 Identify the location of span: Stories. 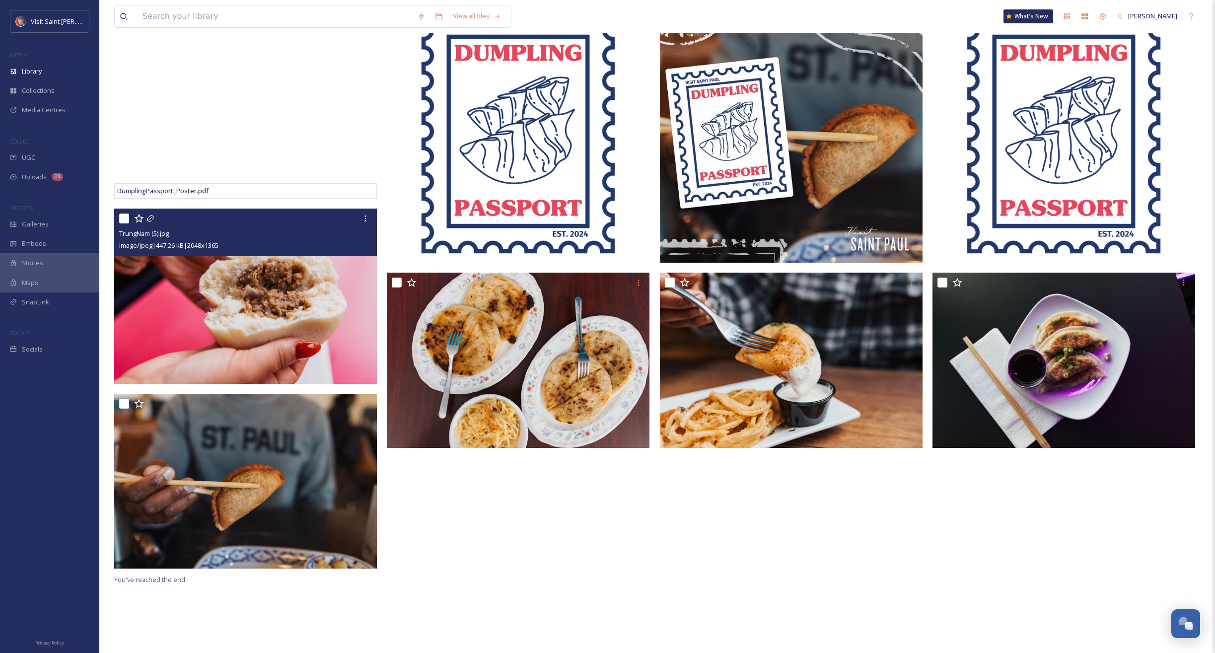
(32, 263).